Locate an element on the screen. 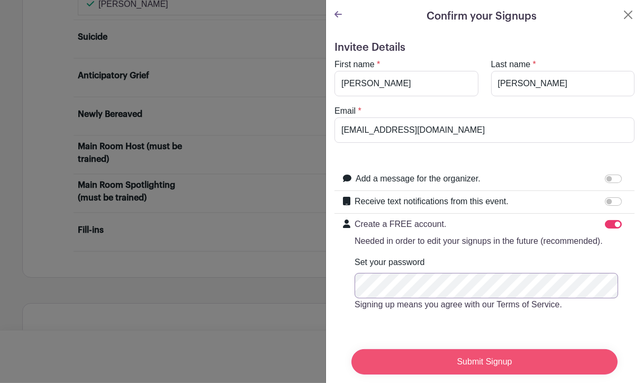  p: Needed in order to edit your signups in the future (recommended). is located at coordinates (479, 242).